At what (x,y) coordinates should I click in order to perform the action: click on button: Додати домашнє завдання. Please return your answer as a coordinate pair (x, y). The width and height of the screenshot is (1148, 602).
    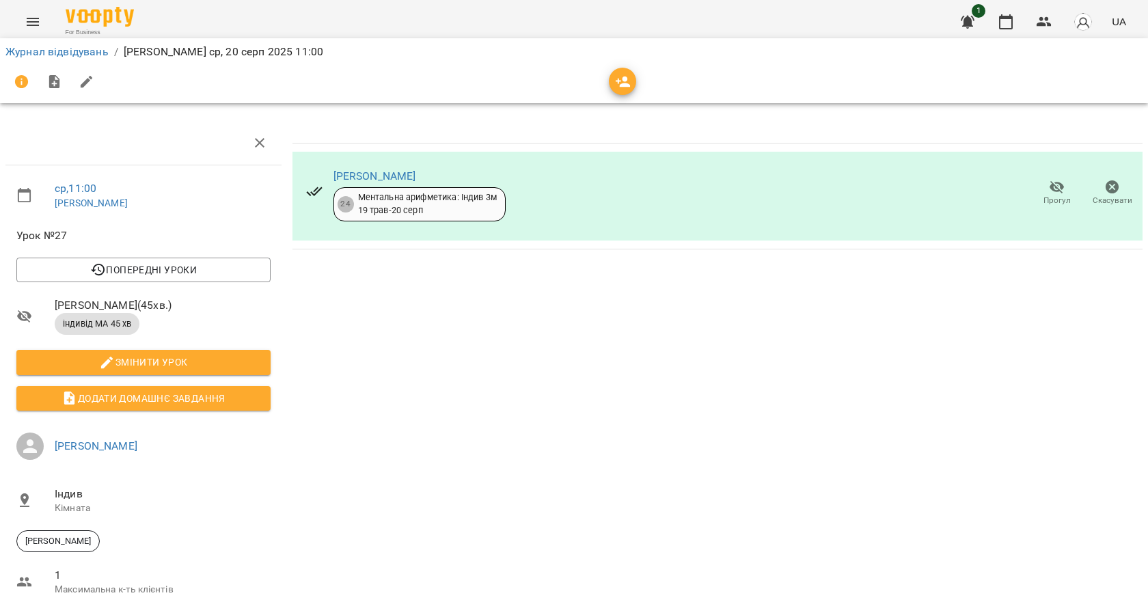
    Looking at the image, I should click on (143, 398).